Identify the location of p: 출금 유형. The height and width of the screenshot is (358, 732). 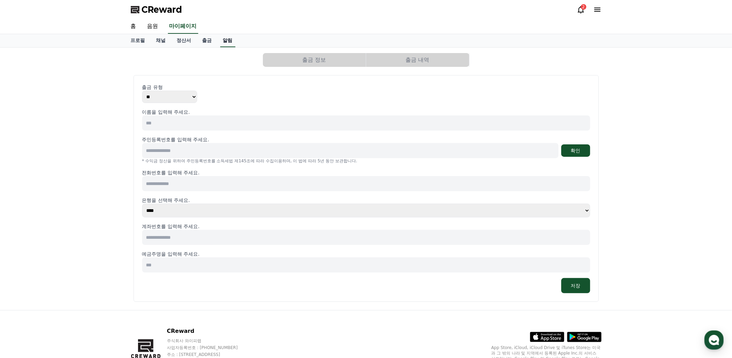
(366, 87).